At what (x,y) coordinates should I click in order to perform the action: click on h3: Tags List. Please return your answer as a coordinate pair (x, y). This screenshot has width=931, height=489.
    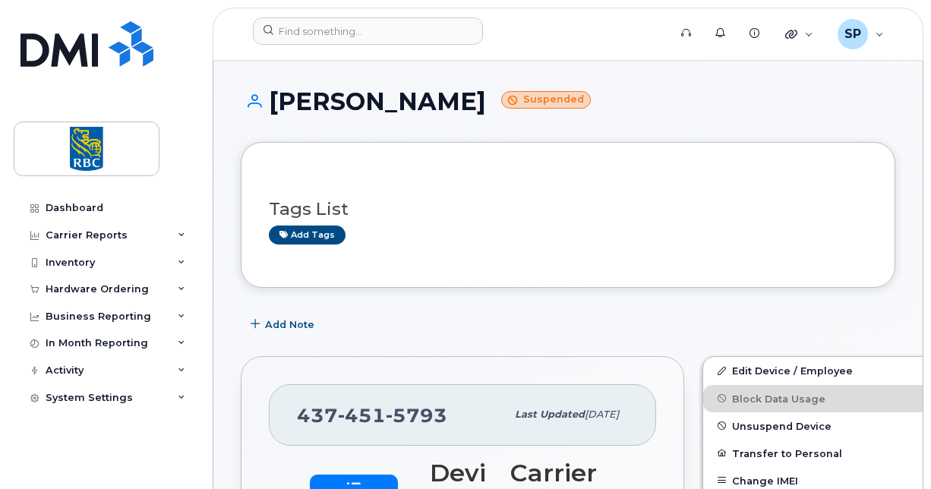
    Looking at the image, I should click on (568, 209).